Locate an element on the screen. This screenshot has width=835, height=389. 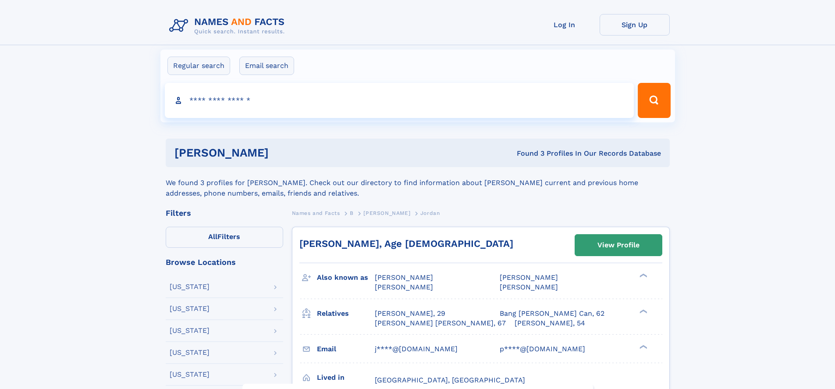
label: Regular search is located at coordinates (199, 66).